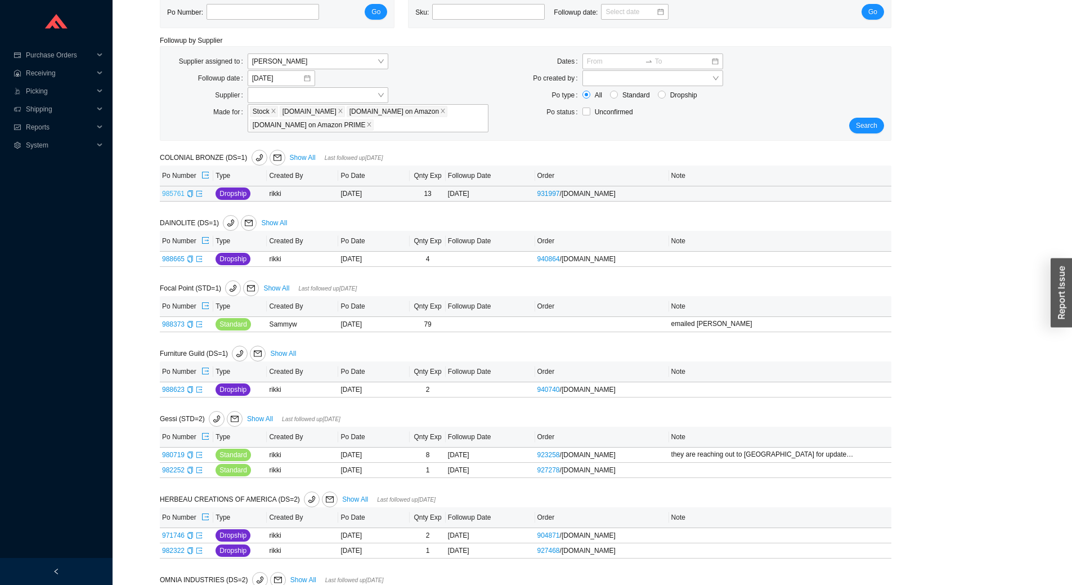 This screenshot has width=1072, height=585. I want to click on a: 982252, so click(173, 470).